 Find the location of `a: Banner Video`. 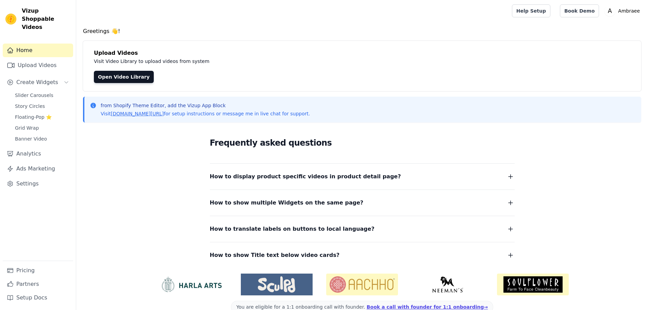

a: Banner Video is located at coordinates (42, 139).